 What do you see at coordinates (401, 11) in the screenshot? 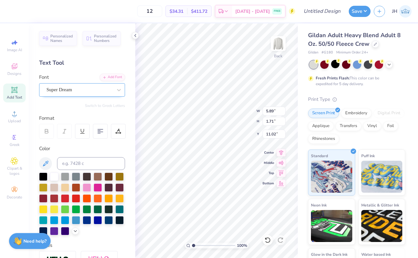
I see `a: JH` at bounding box center [401, 11].